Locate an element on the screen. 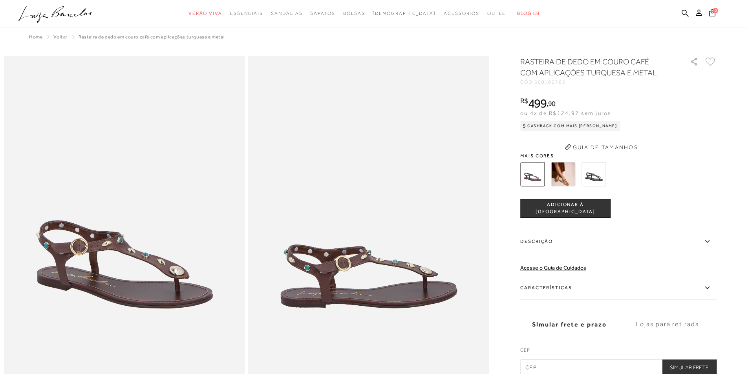 Image resolution: width=748 pixels, height=374 pixels. label: Lojas para retirada is located at coordinates (667, 325).